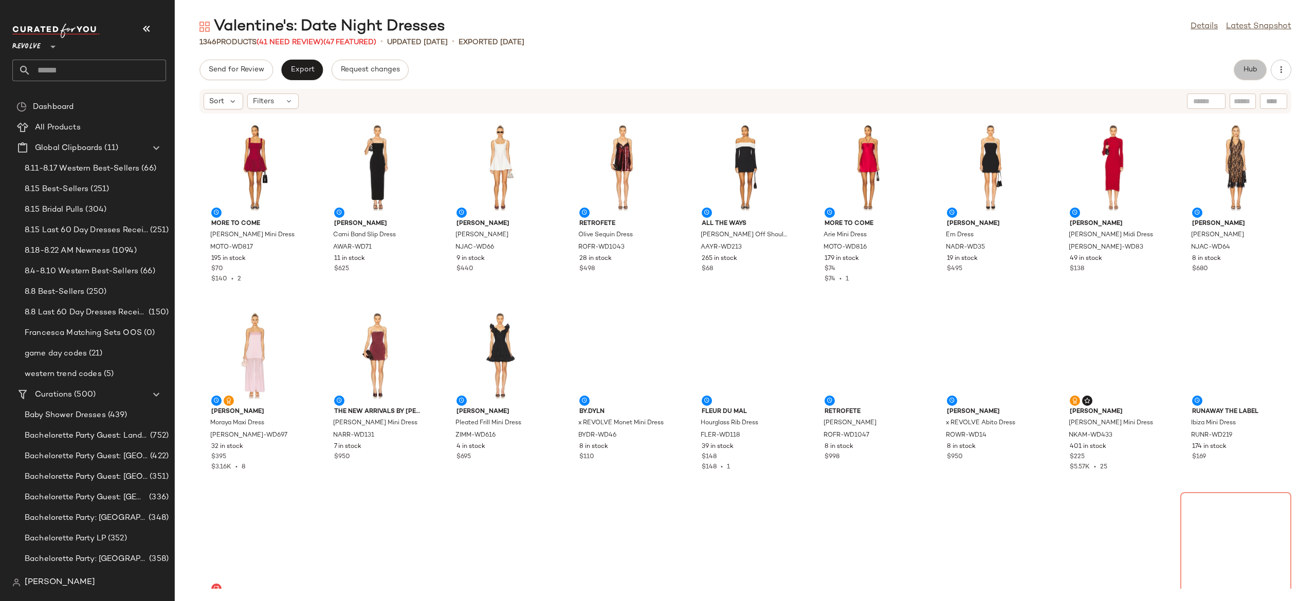 Image resolution: width=1316 pixels, height=601 pixels. What do you see at coordinates (868, 412) in the screenshot?
I see `span: retrofete` at bounding box center [868, 412].